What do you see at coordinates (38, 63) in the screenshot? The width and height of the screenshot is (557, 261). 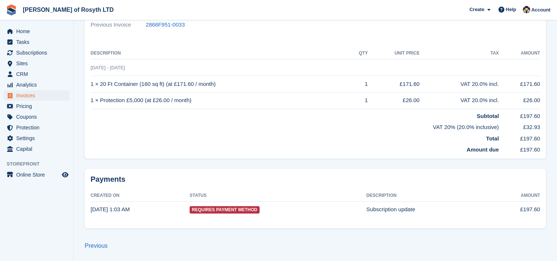 I see `span: Sites` at bounding box center [38, 63].